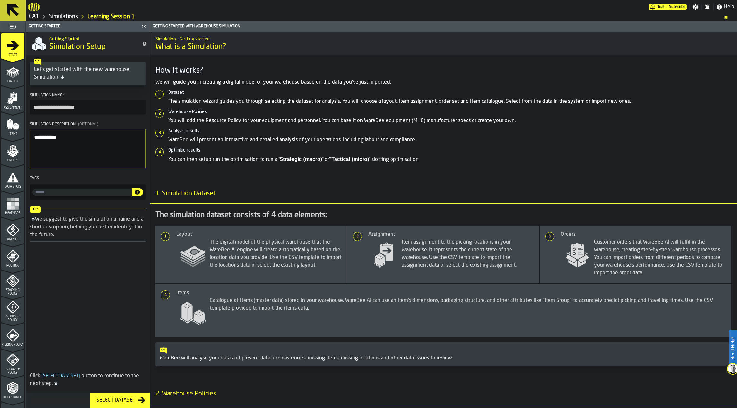 Image resolution: width=737 pixels, height=408 pixels. Describe the element at coordinates (443, 394) in the screenshot. I see `h3: title-section-2. Warehouse Policies` at that location.